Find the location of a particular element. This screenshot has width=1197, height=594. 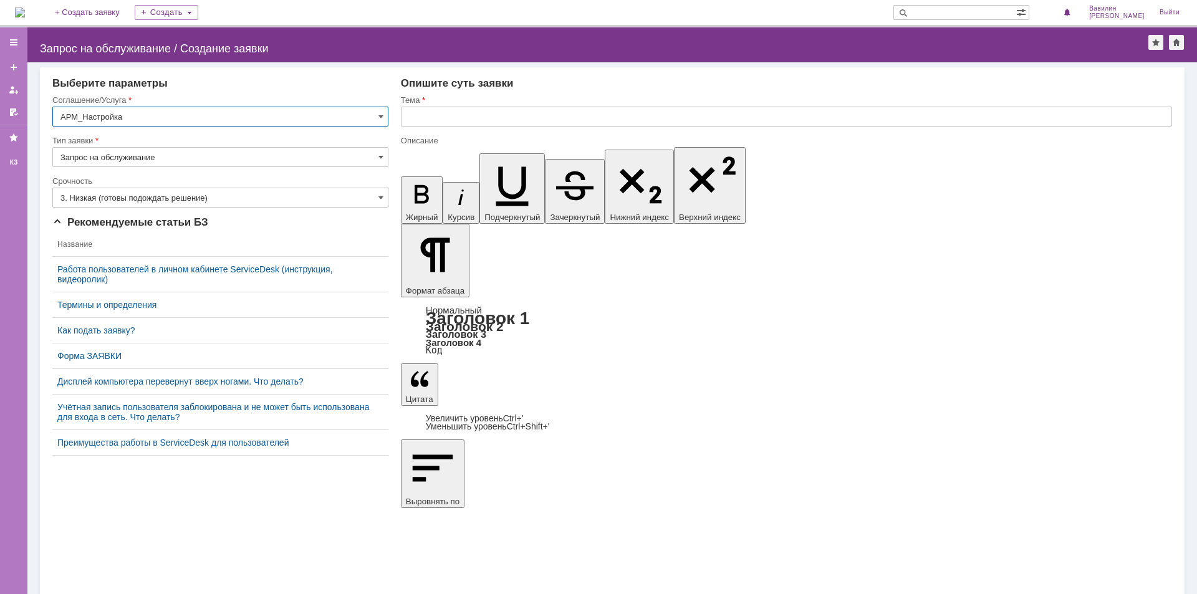

span: Вавилин is located at coordinates (1116, 9).